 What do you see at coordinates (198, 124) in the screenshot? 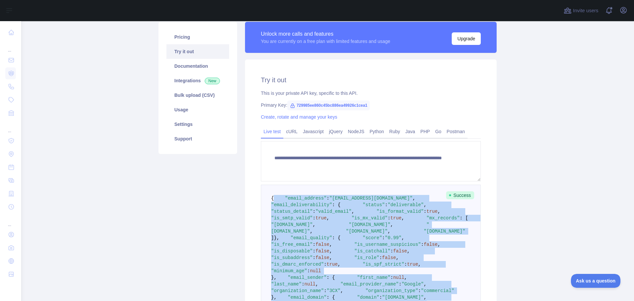
I see `a: Settings` at bounding box center [198, 124].